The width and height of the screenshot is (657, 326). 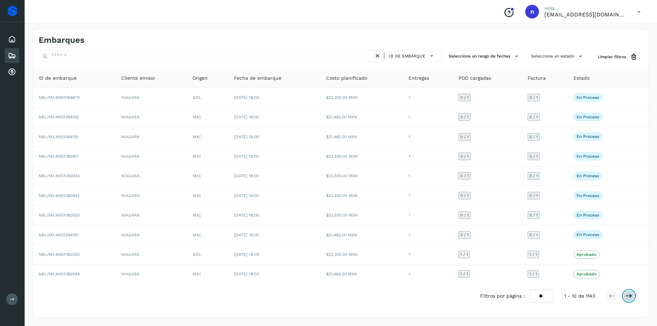 What do you see at coordinates (59, 156) in the screenshot?
I see `span: NBL/MX.MX51083911` at bounding box center [59, 156].